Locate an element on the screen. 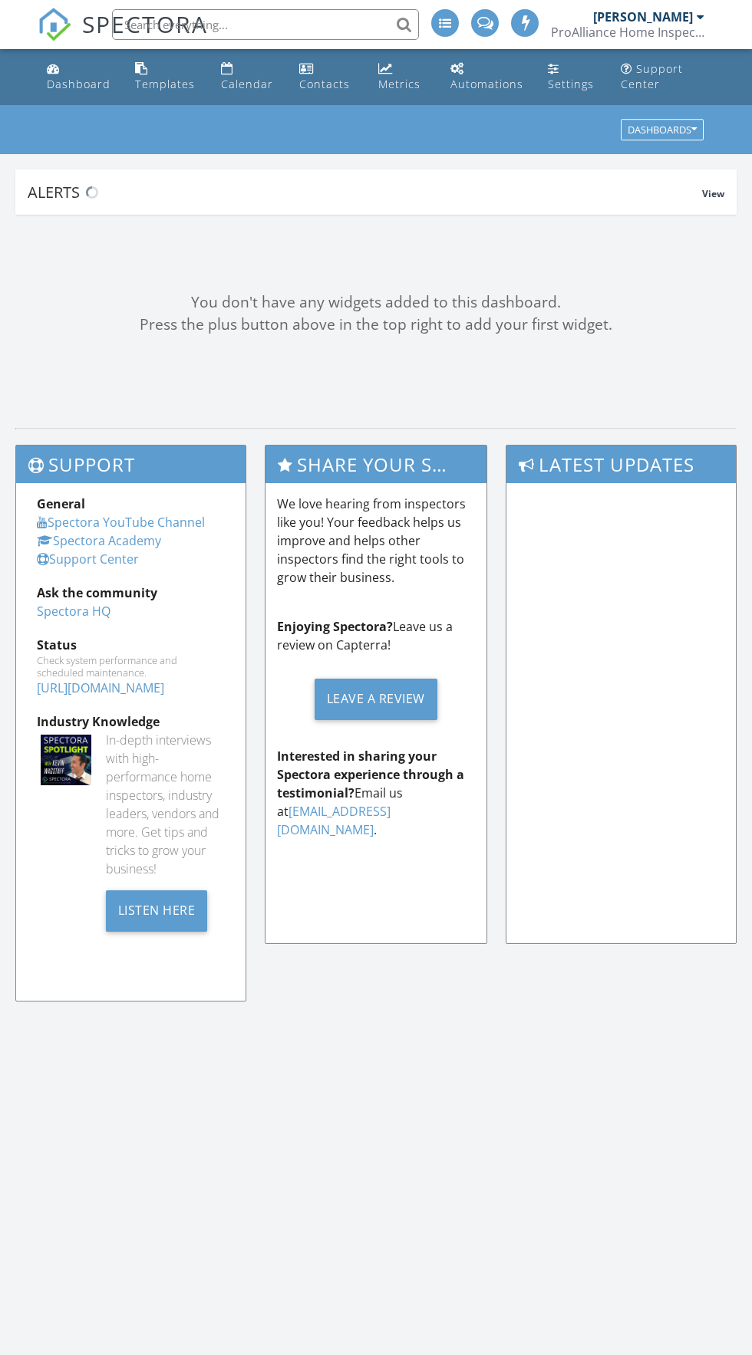 The width and height of the screenshot is (752, 1355). div: Calendar is located at coordinates (247, 84).